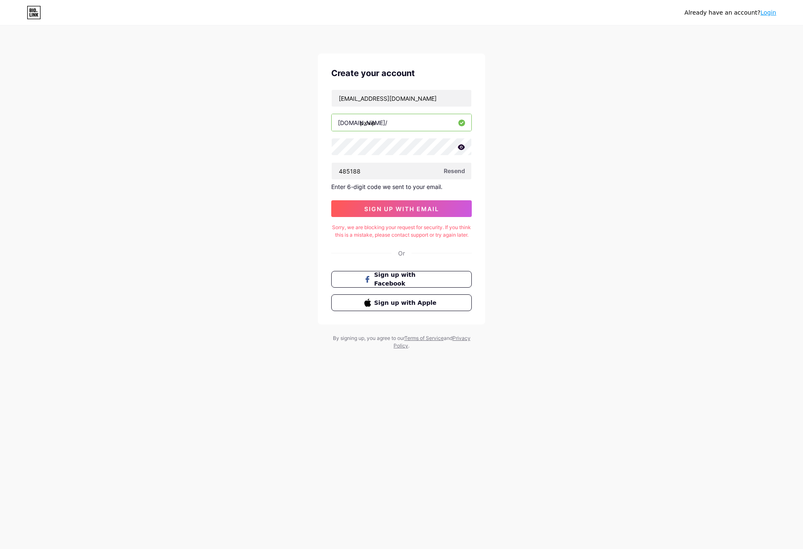 This screenshot has height=549, width=803. Describe the element at coordinates (401, 279) in the screenshot. I see `a: Sign up with Facebook` at that location.